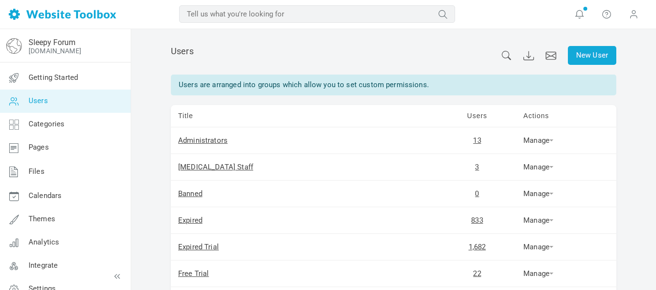  Describe the element at coordinates (14, 46) in the screenshot. I see `img: globe-icon.png` at that location.